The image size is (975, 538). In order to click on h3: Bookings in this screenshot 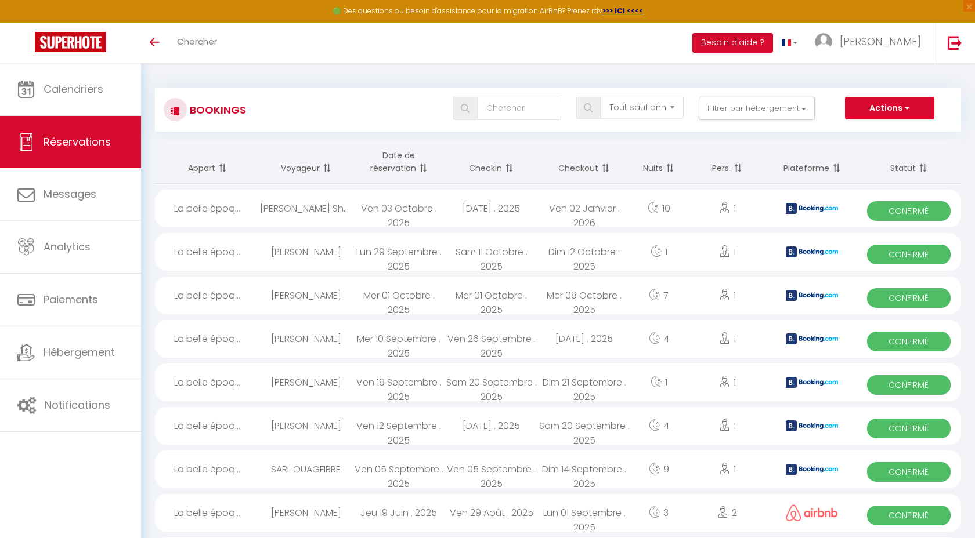, I will do `click(216, 110)`.